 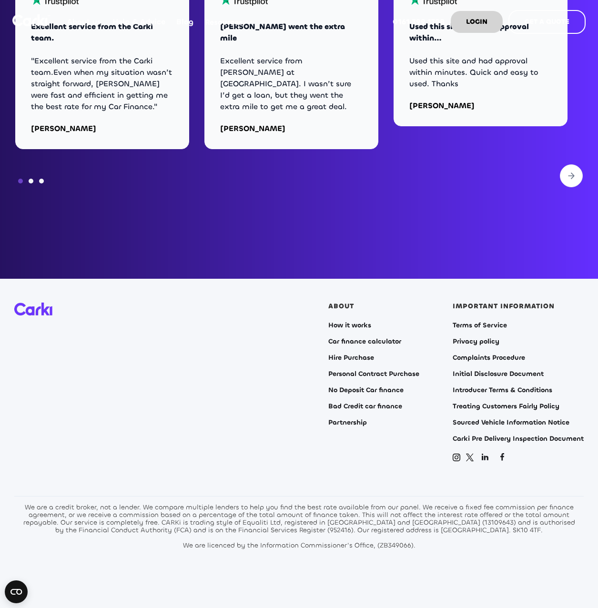 What do you see at coordinates (350, 326) in the screenshot?
I see `a: How it works` at bounding box center [350, 326].